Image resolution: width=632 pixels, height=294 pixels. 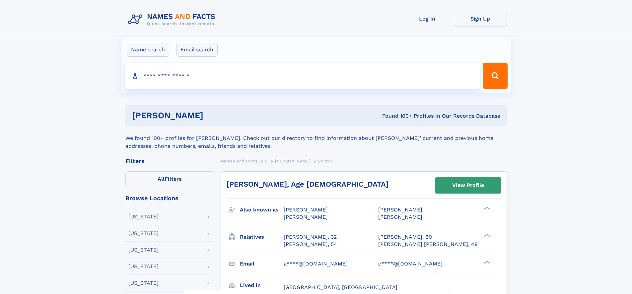 What do you see at coordinates (161, 179) in the screenshot?
I see `span: All` at bounding box center [161, 179].